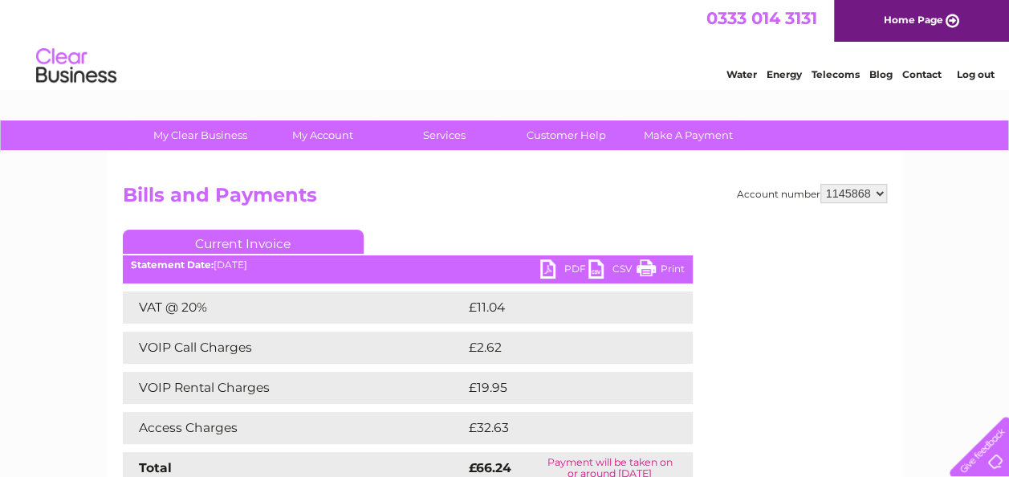 The height and width of the screenshot is (477, 1009). Describe the element at coordinates (761, 18) in the screenshot. I see `span: 0333 014 3131` at that location.